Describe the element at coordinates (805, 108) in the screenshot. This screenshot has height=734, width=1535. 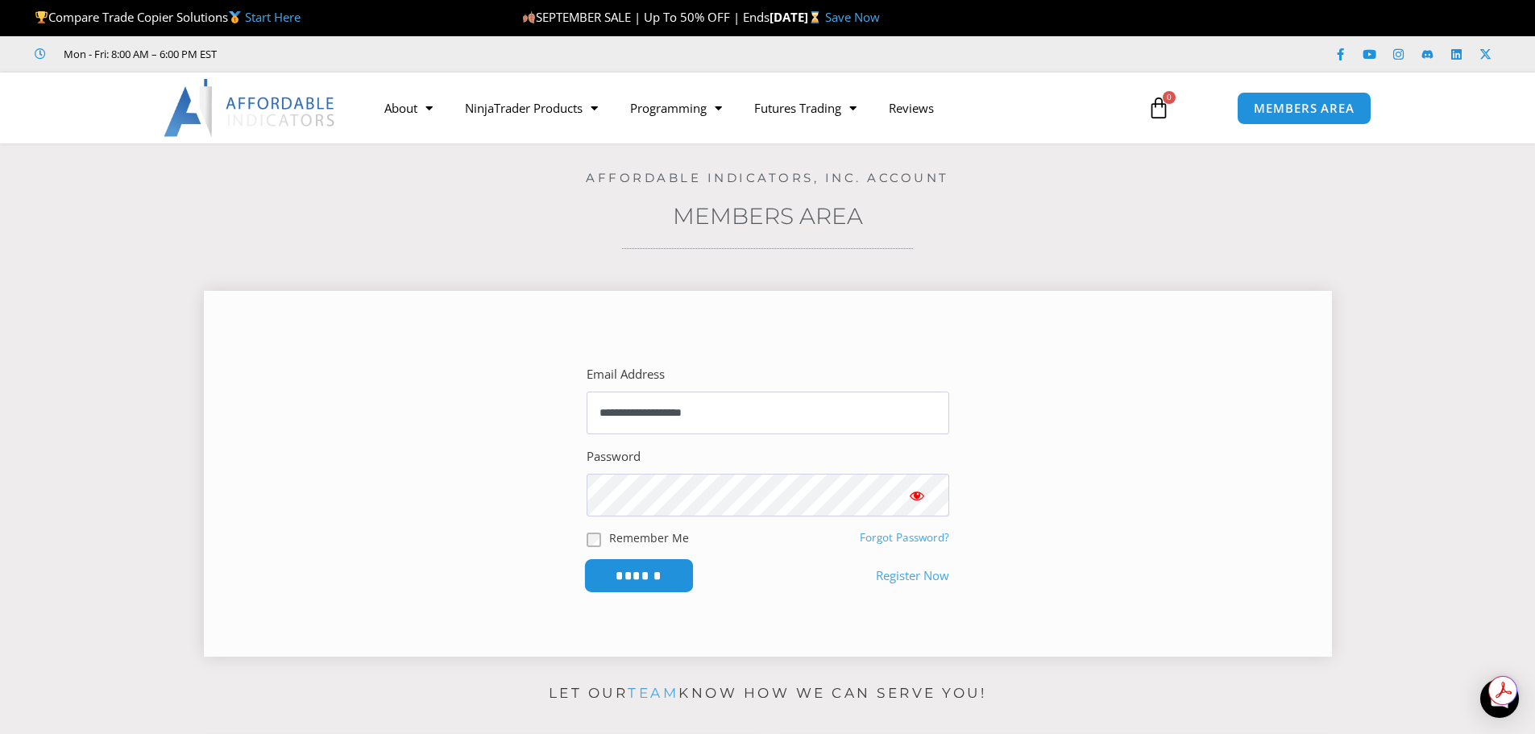
I see `a: Futures Trading` at that location.